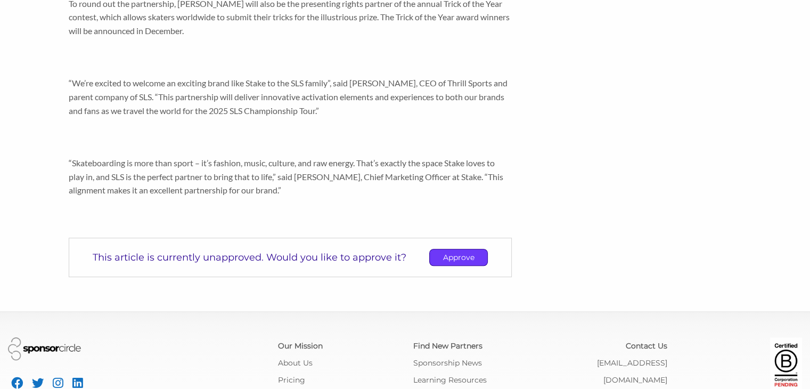  What do you see at coordinates (295, 363) in the screenshot?
I see `a: About Us` at bounding box center [295, 363].